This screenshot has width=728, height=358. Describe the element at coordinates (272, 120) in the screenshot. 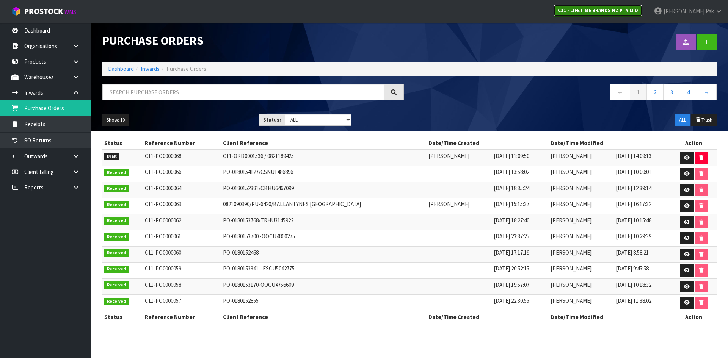

I see `strong: Status:` at that location.